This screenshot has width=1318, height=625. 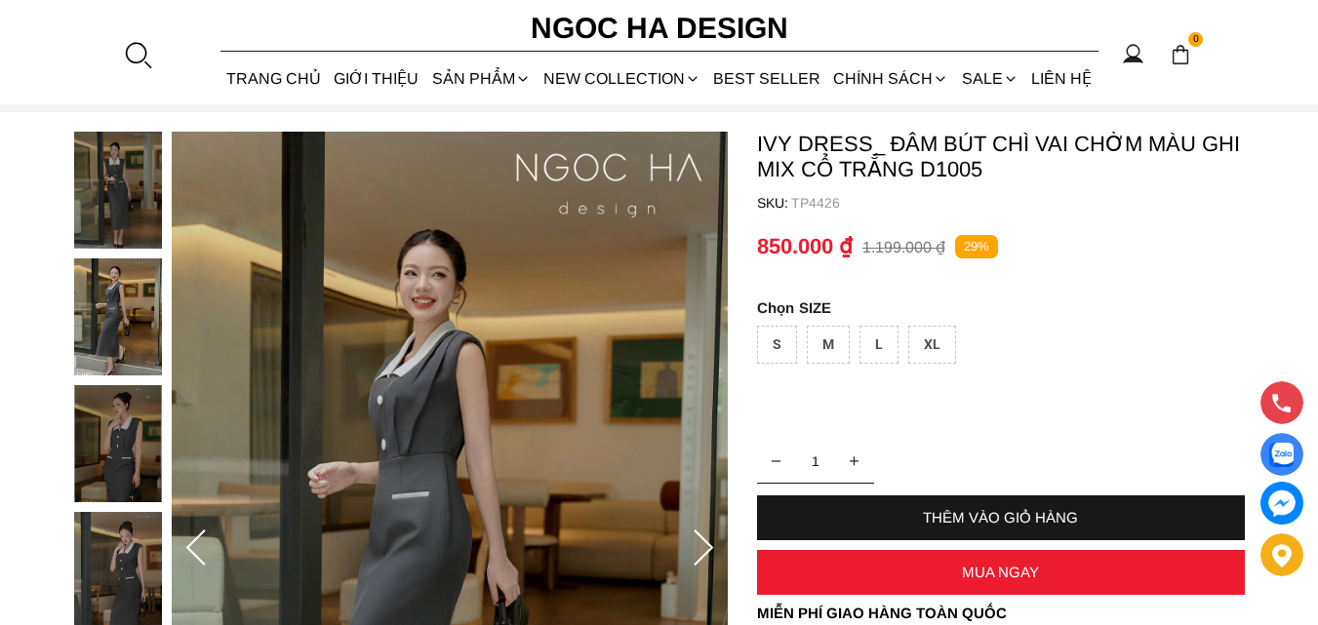 I want to click on div: L, so click(x=879, y=344).